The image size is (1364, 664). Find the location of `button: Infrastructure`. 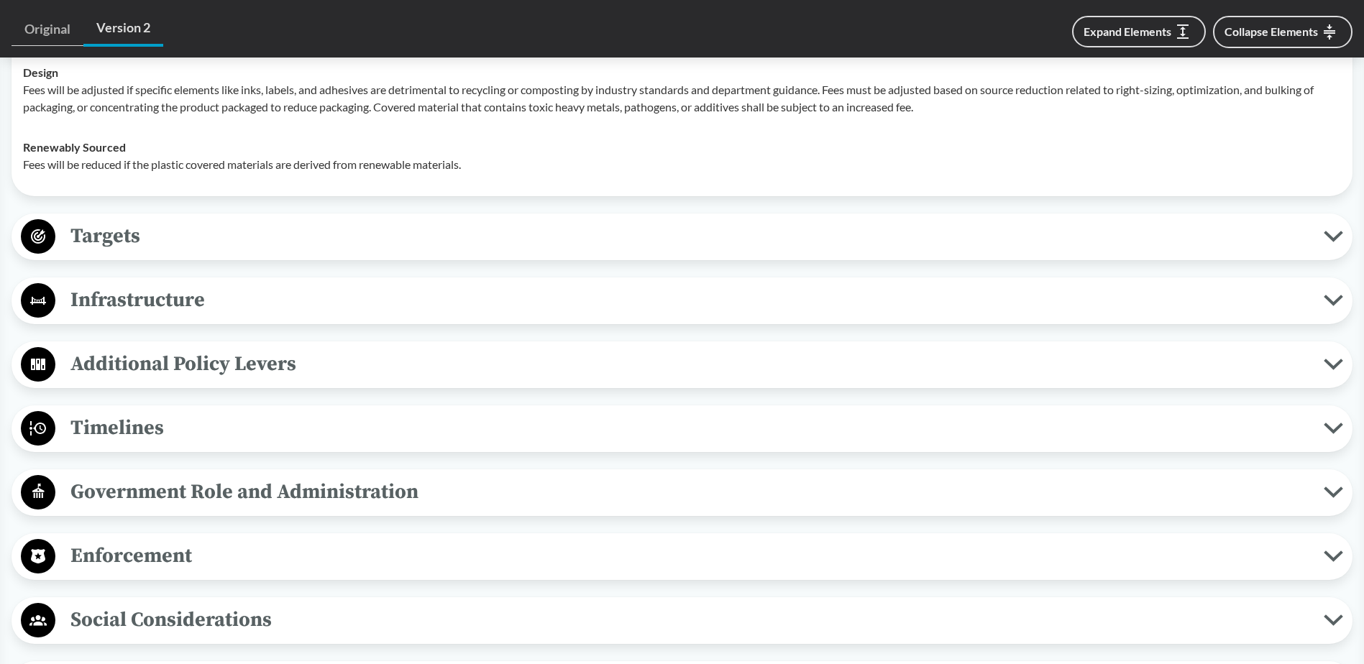

button: Infrastructure is located at coordinates (681, 300).